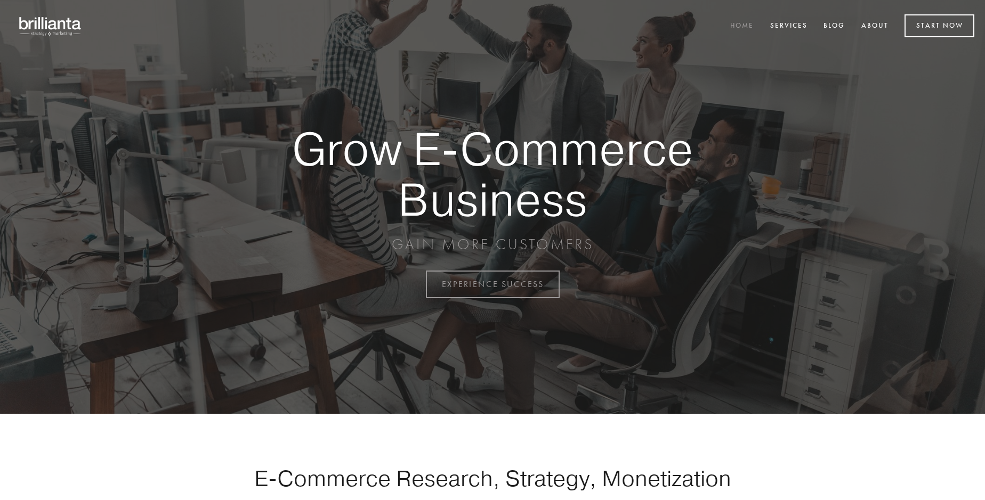  I want to click on a: Home, so click(742, 26).